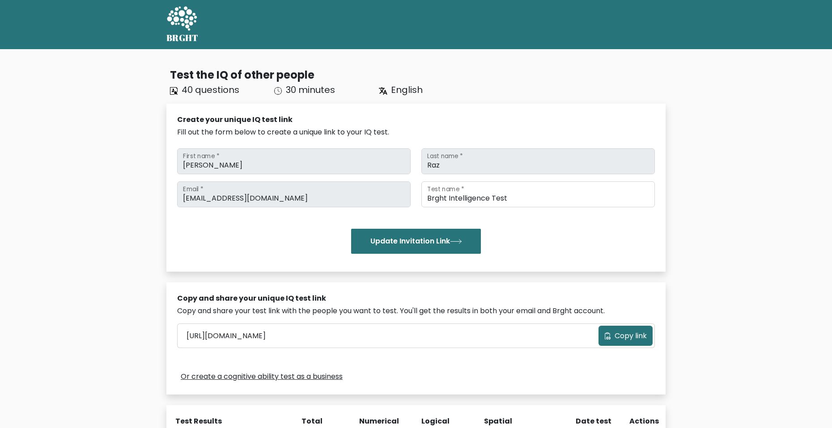 The width and height of the screenshot is (832, 428). Describe the element at coordinates (416, 120) in the screenshot. I see `div: Create your unique IQ test link` at that location.